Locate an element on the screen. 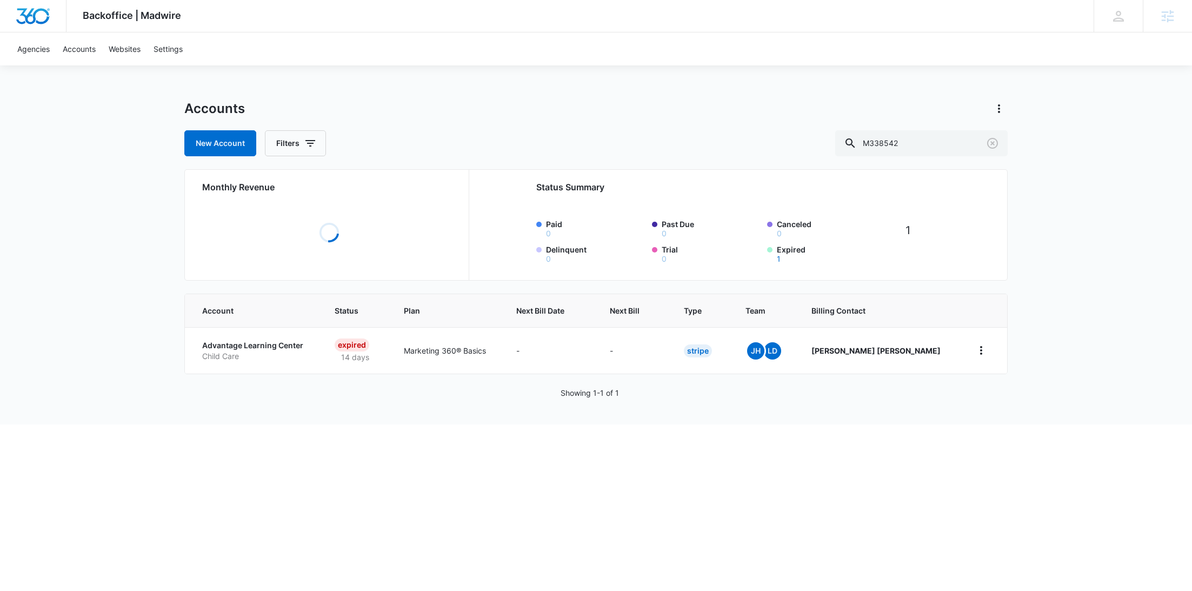  h1: Accounts is located at coordinates (215, 109).